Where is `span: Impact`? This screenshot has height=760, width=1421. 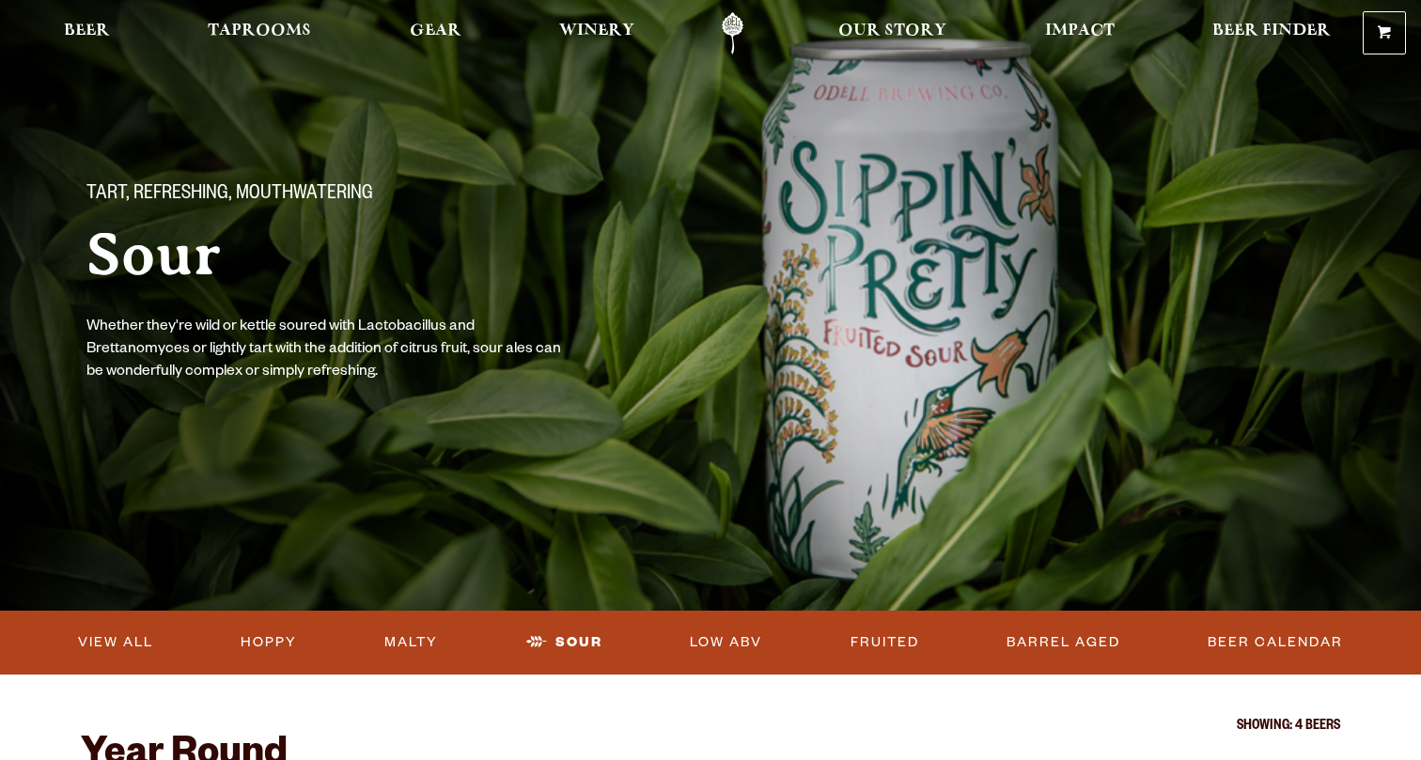 span: Impact is located at coordinates (1080, 31).